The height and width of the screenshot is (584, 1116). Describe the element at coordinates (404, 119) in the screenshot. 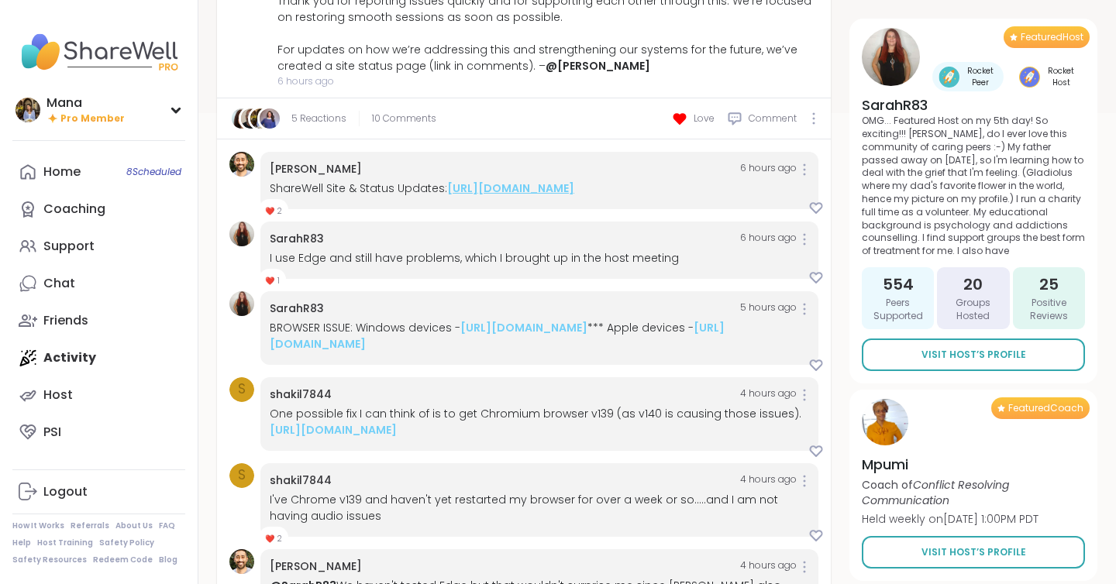

I see `span: 10 Comments` at that location.